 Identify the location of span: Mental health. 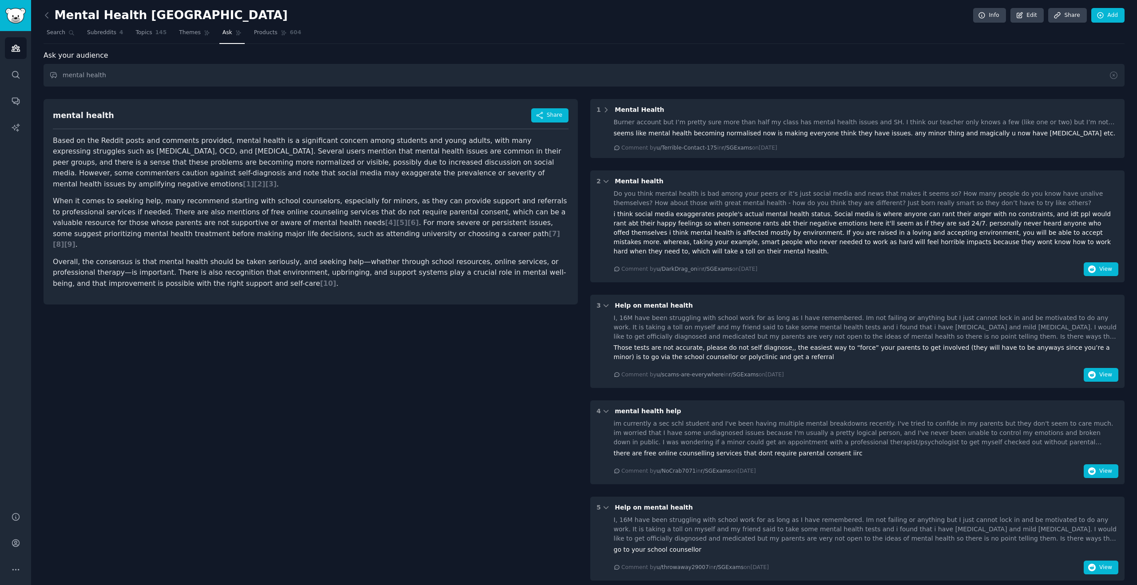
(639, 181).